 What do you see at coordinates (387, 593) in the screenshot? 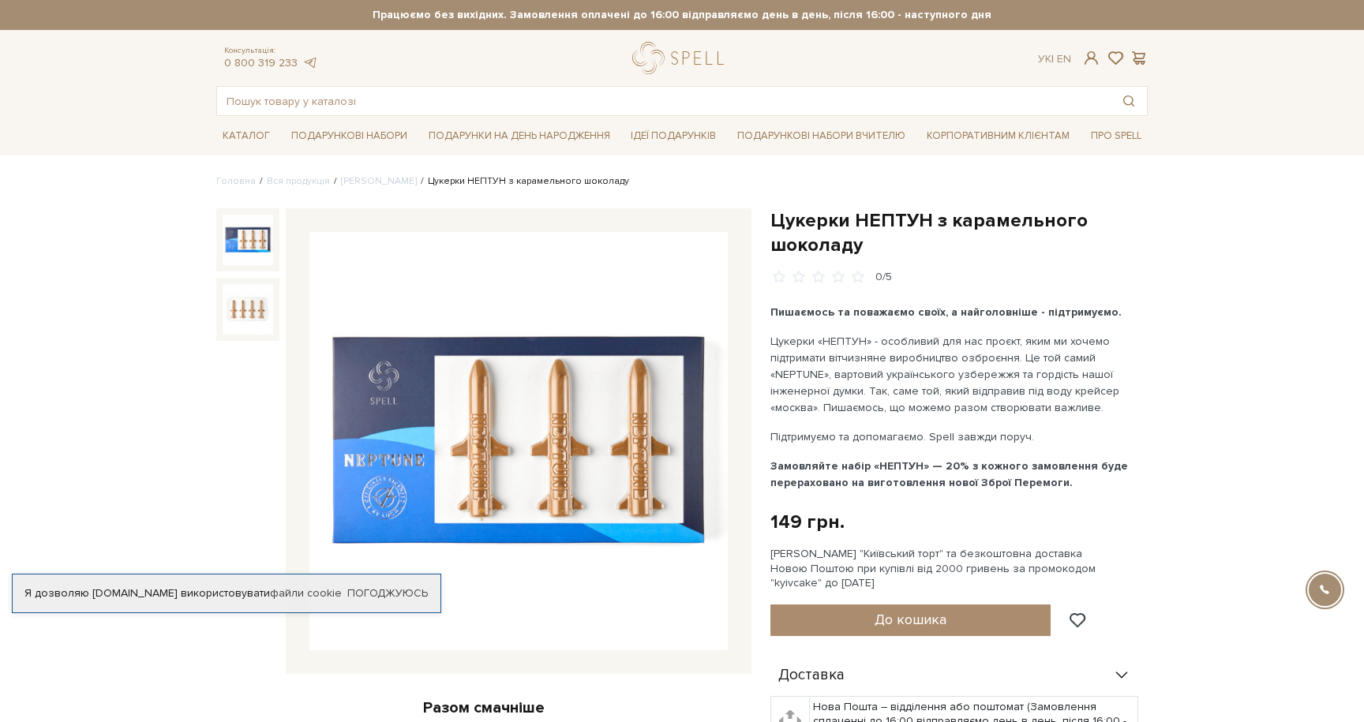
I see `a: Погоджуюсь` at bounding box center [387, 593].